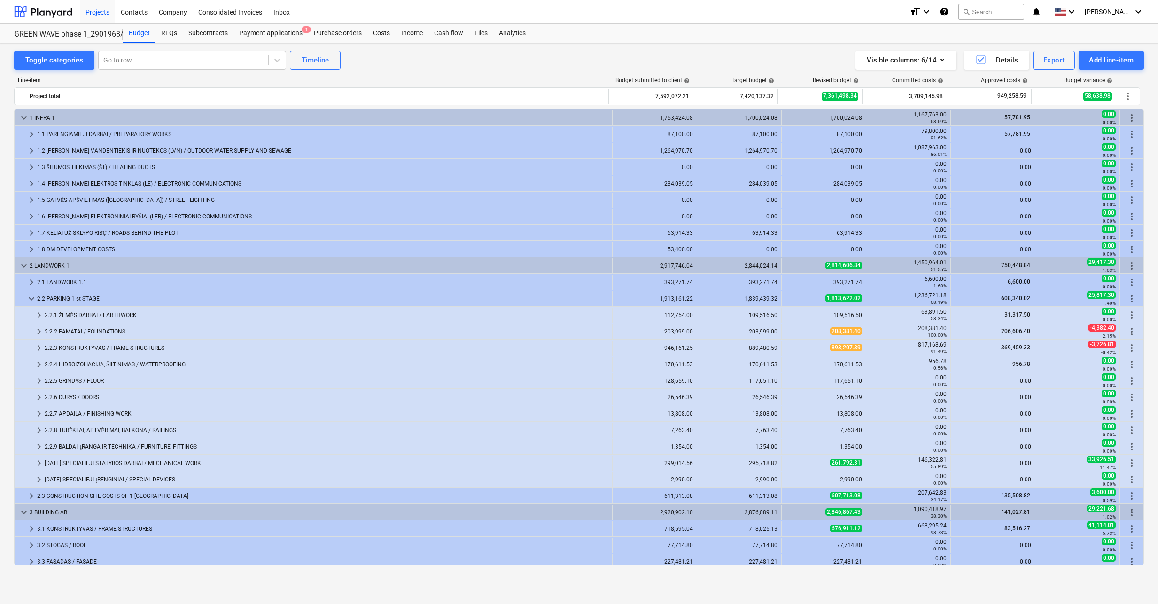 The image size is (1158, 604). What do you see at coordinates (908, 332) in the screenshot?
I see `div: 208,381.40` at bounding box center [908, 332].